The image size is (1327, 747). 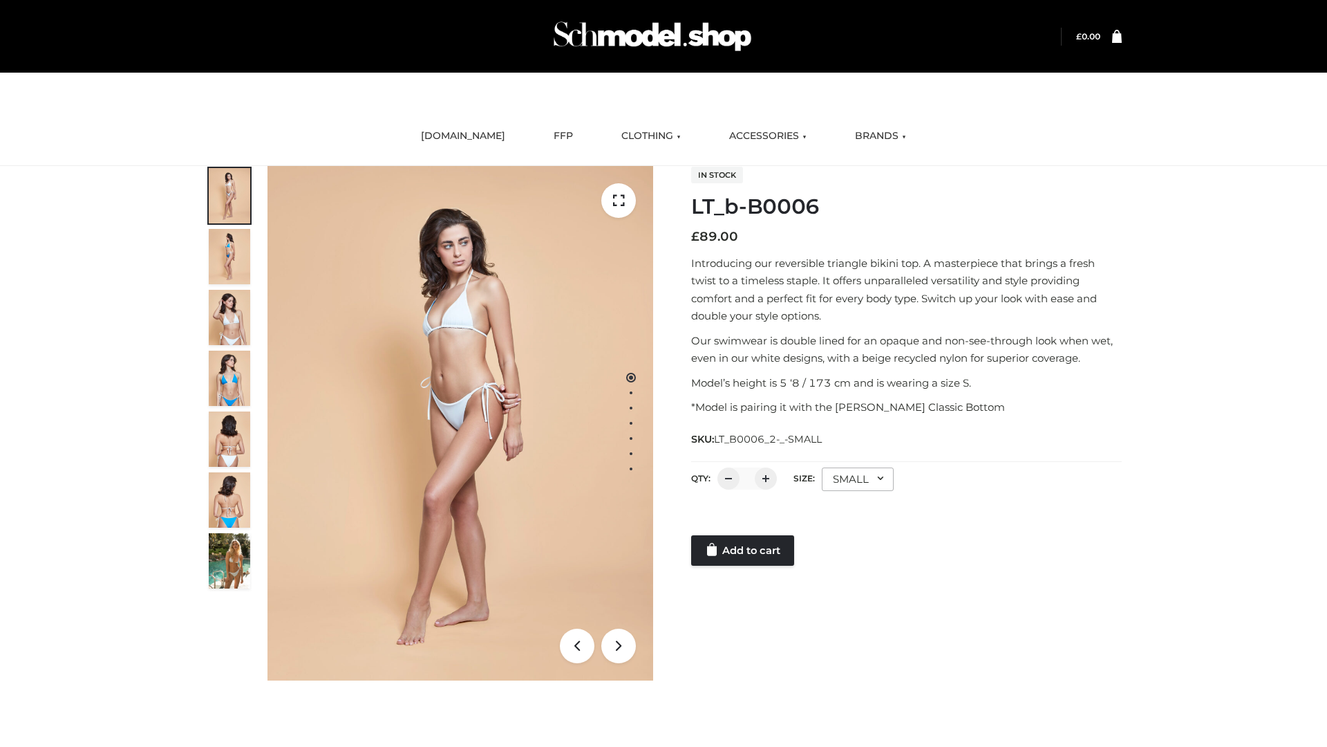 What do you see at coordinates (906, 290) in the screenshot?
I see `p: Introducing our reversible triangle bikini top. A masterpiece that brings a fresh twist to a time...` at bounding box center [906, 290].